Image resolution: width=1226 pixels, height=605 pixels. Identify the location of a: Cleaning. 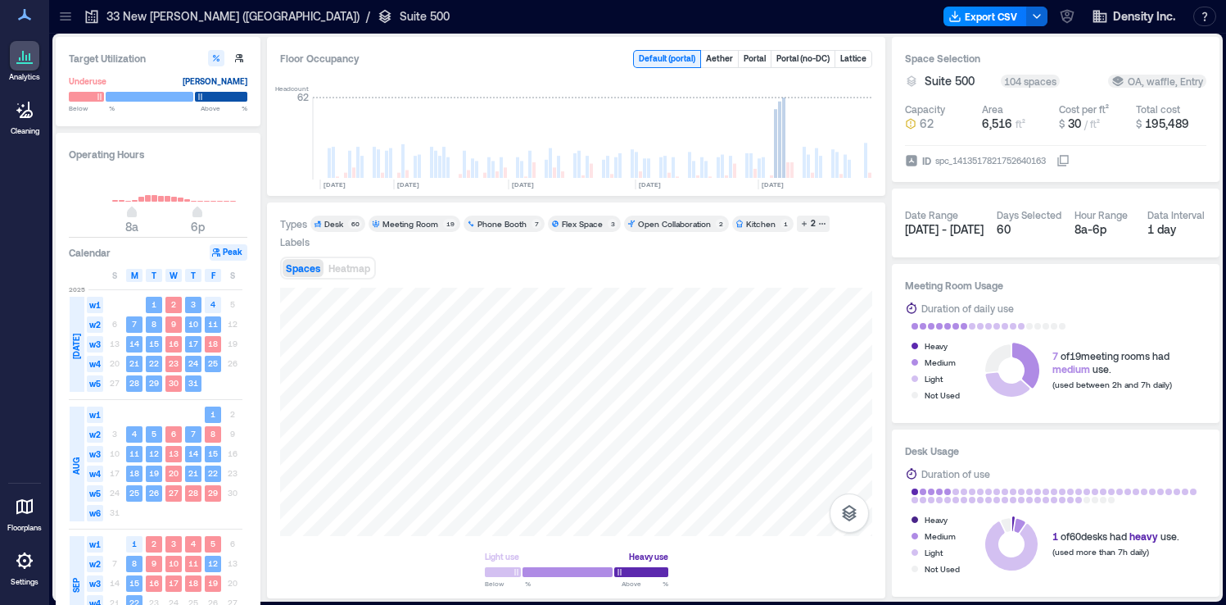
(25, 115).